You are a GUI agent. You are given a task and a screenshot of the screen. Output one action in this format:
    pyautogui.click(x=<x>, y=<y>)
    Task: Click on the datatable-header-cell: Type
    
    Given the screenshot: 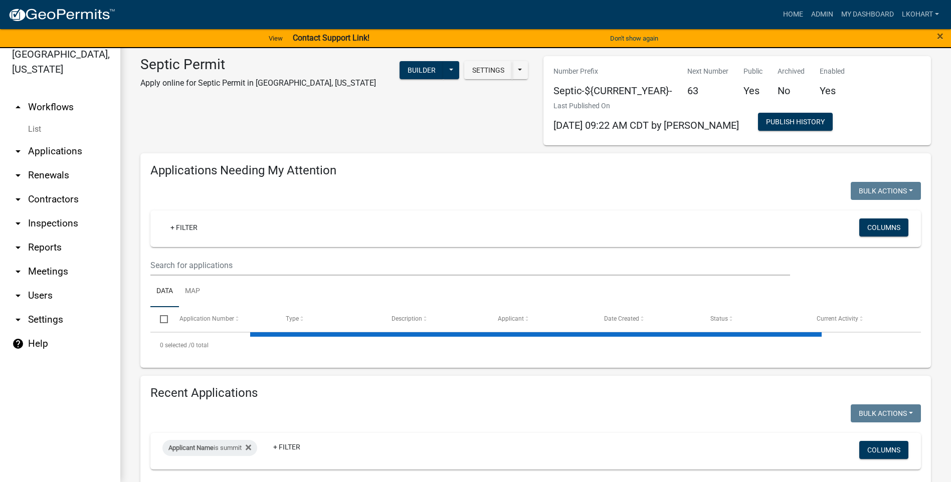 What is the action you would take?
    pyautogui.click(x=329, y=319)
    